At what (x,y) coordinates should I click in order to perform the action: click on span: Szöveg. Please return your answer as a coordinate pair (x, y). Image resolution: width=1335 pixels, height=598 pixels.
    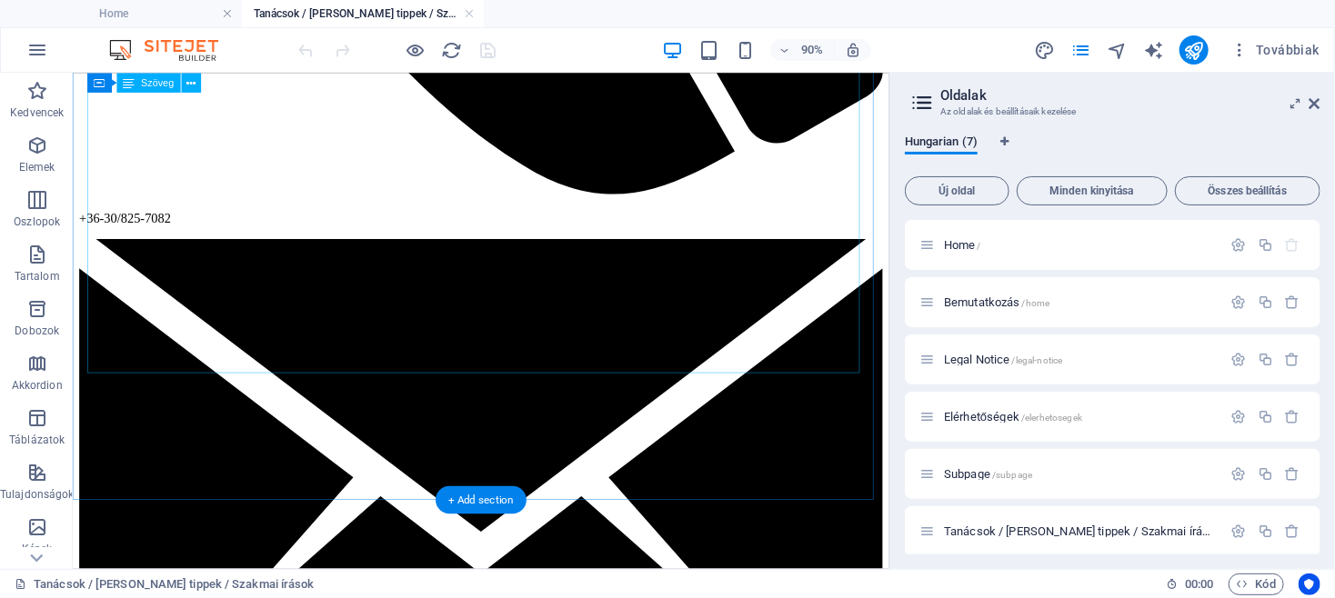
    Looking at the image, I should click on (157, 82).